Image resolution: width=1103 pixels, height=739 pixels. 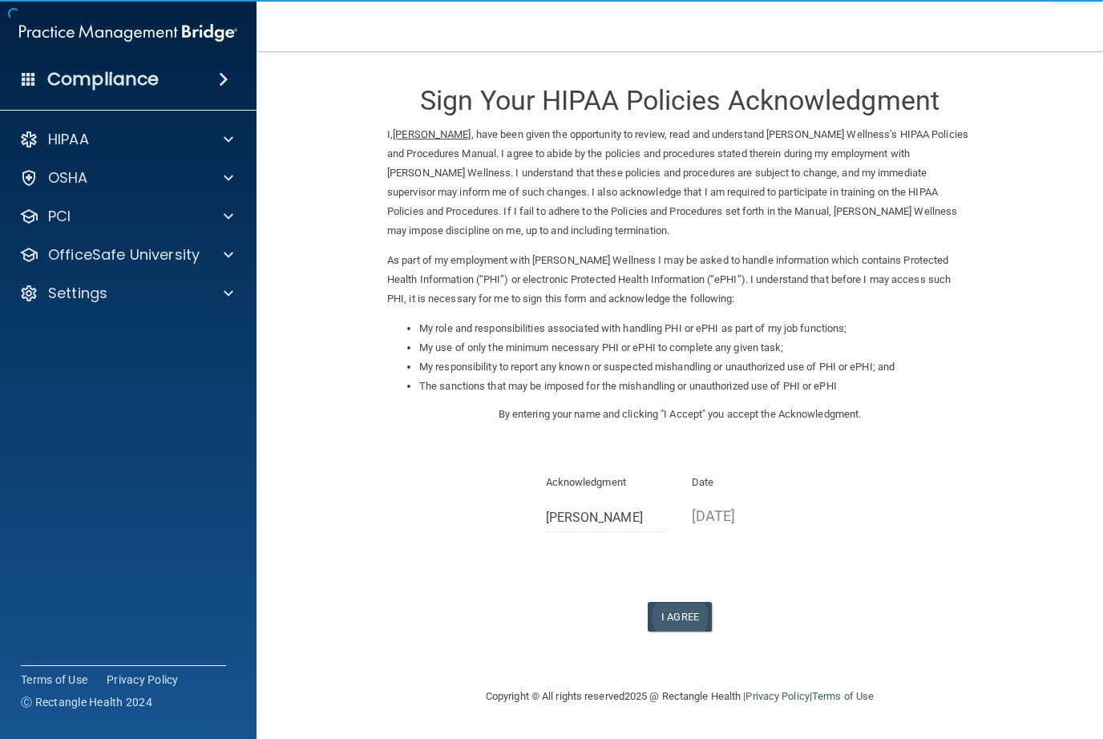 I want to click on p: OSHA, so click(x=68, y=178).